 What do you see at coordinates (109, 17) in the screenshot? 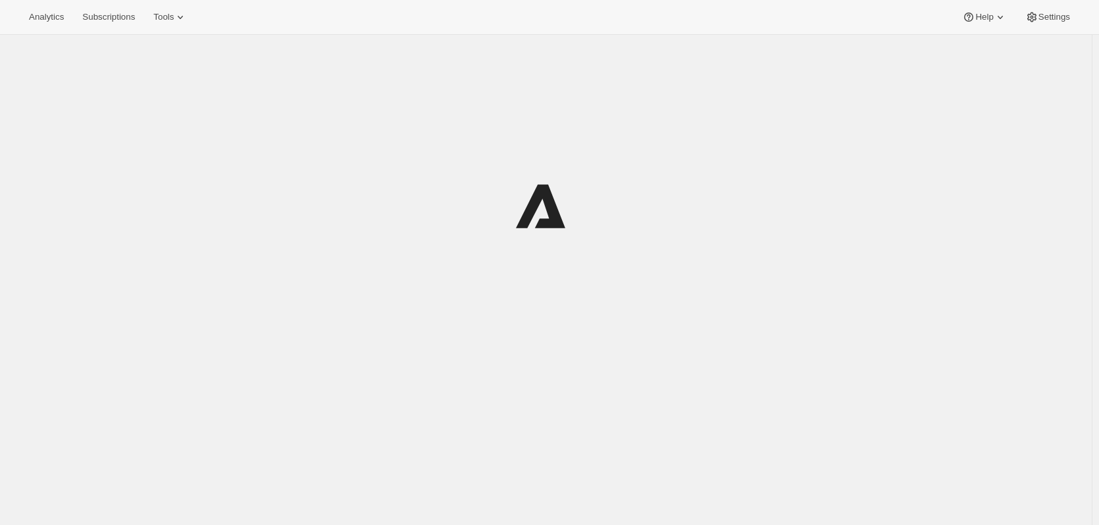
I see `button: Subscriptions` at bounding box center [109, 17].